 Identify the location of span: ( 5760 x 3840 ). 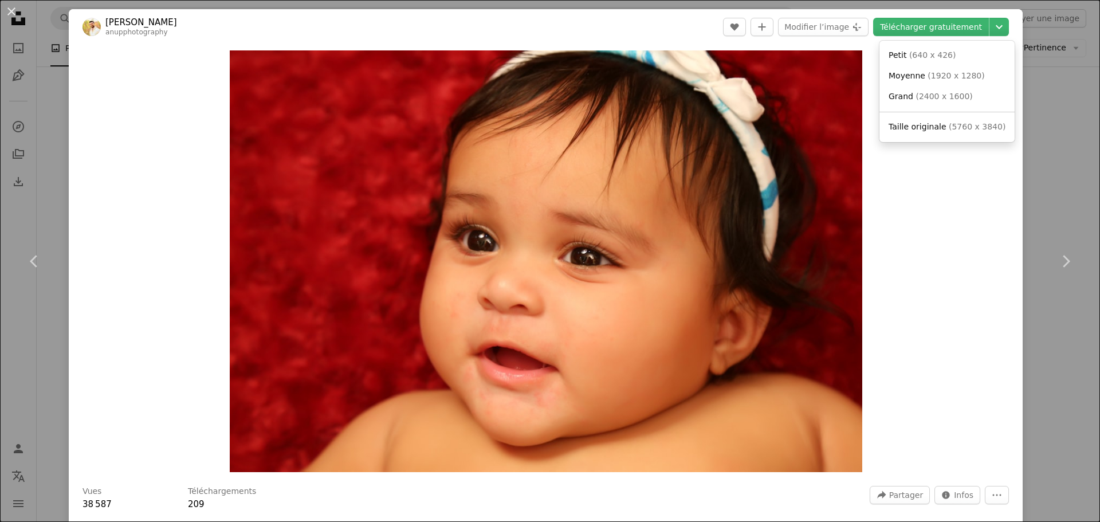
(977, 127).